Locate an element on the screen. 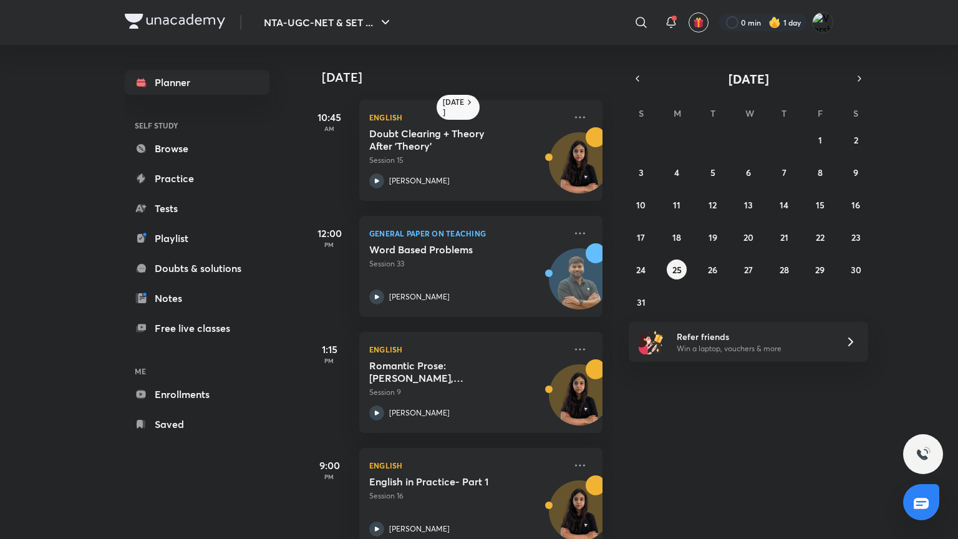 The height and width of the screenshot is (539, 958). button: August 18, 2025 is located at coordinates (676, 237).